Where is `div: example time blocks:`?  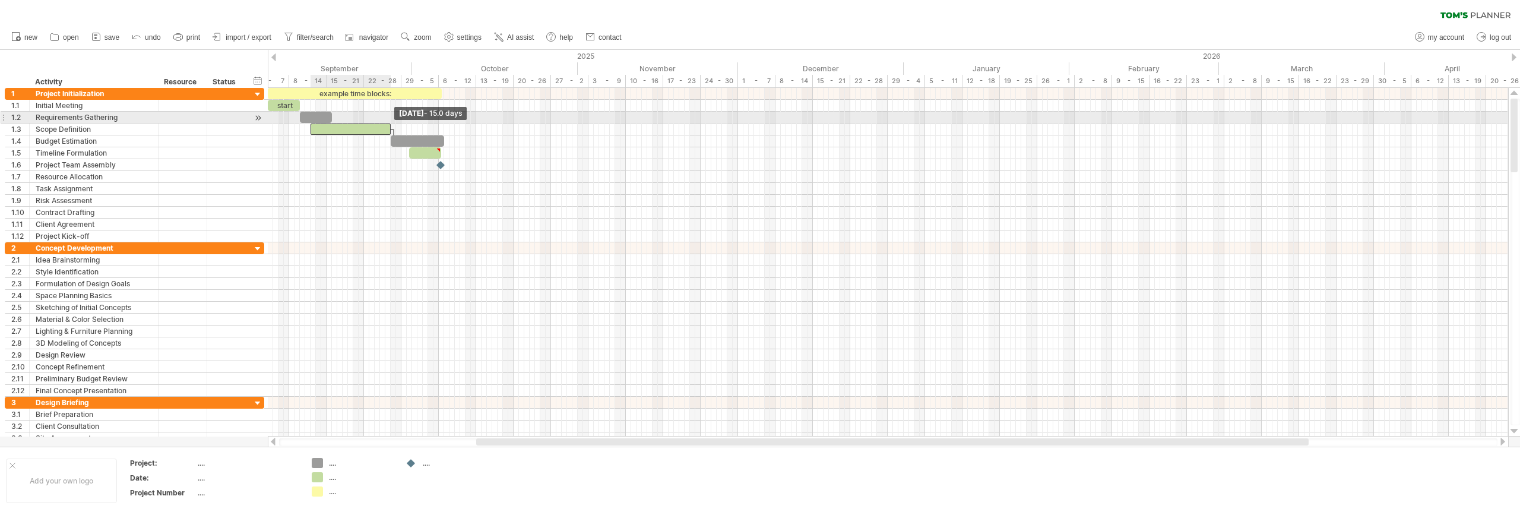 div: example time blocks: is located at coordinates (354, 93).